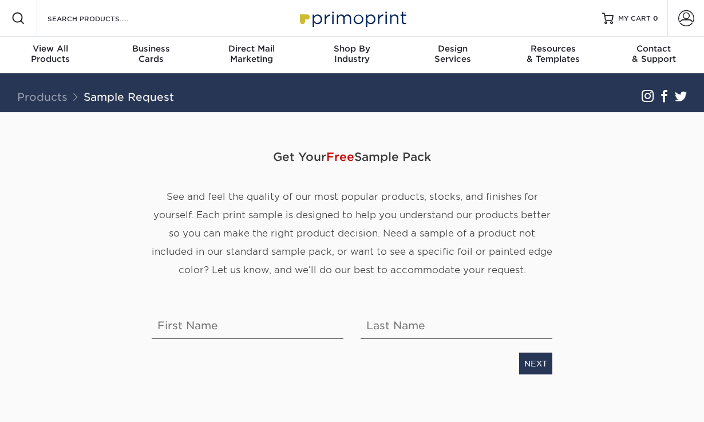 This screenshot has height=422, width=704. Describe the element at coordinates (352, 18) in the screenshot. I see `img: Primoprint` at that location.